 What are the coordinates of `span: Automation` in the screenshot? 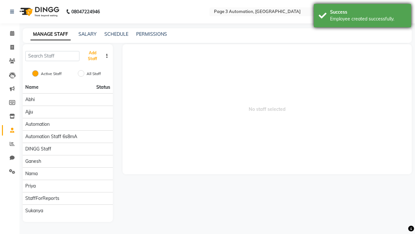 It's located at (37, 124).